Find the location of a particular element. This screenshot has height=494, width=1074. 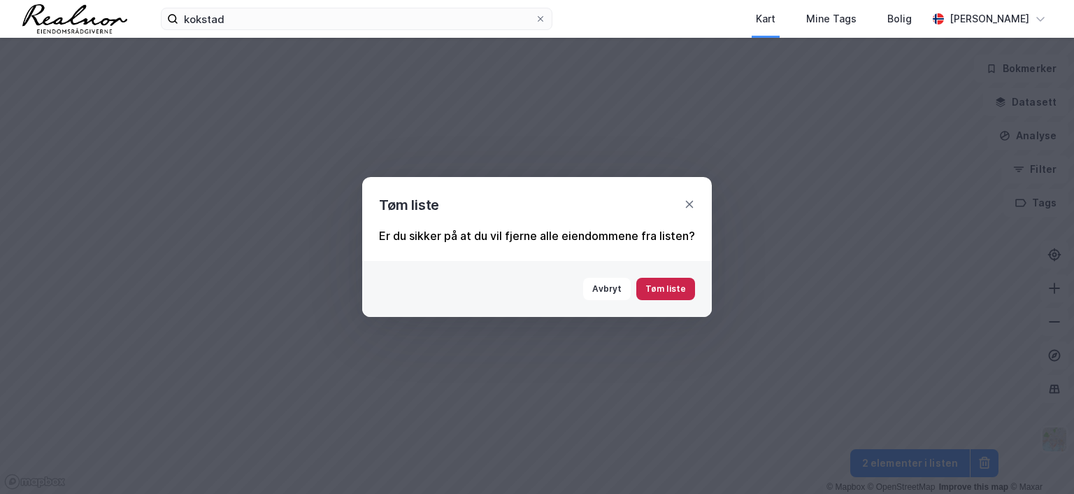

div: Er du sikker på at du vil fjerne alle eiendommene fra listen? is located at coordinates (537, 236).